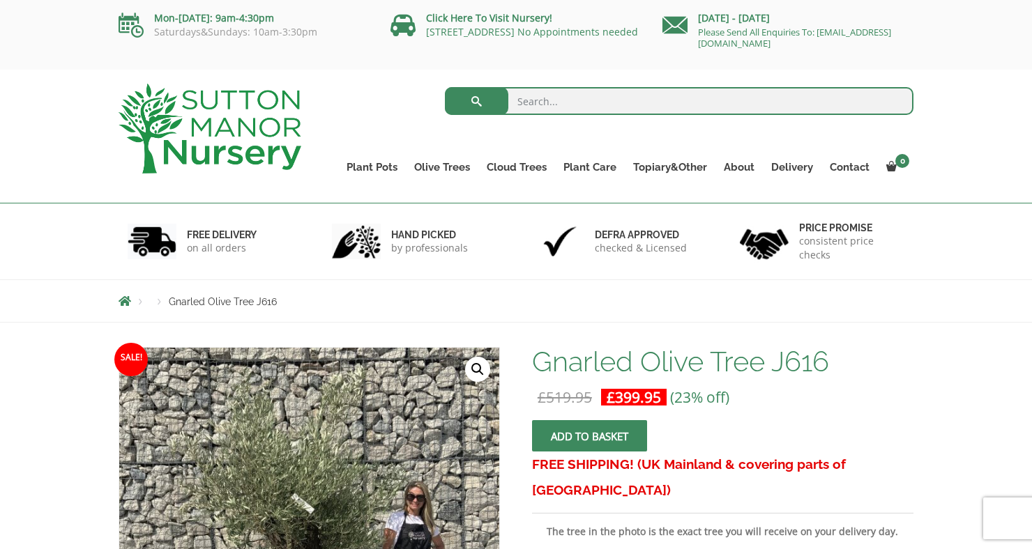 The width and height of the screenshot is (1032, 549). What do you see at coordinates (244, 32) in the screenshot?
I see `p: Saturdays&Sundays: 10am-3:30pm` at bounding box center [244, 32].